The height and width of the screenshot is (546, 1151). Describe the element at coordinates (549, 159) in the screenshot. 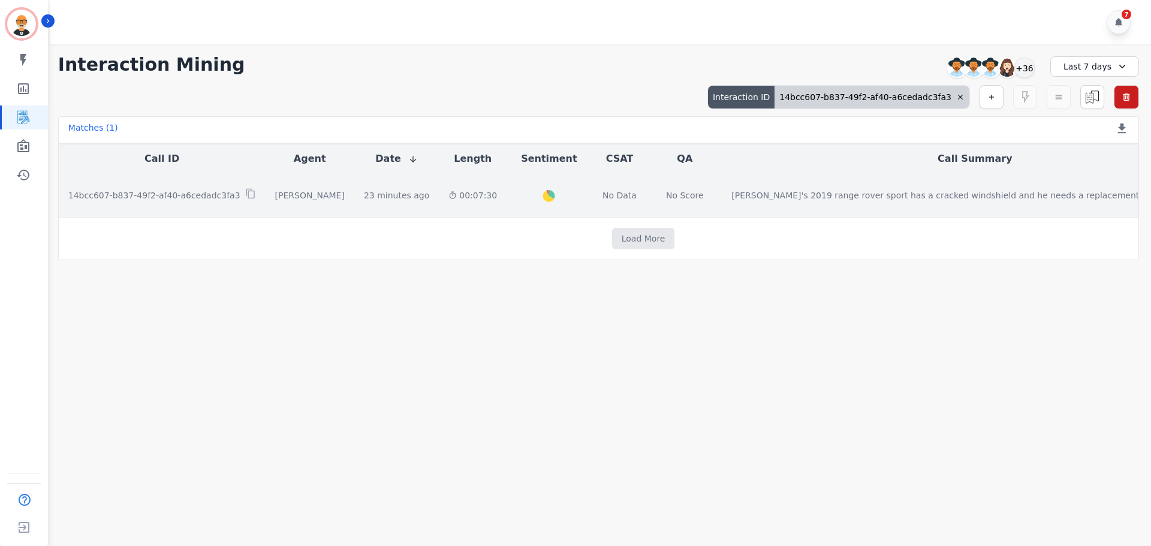

I see `button: Sentiment` at that location.